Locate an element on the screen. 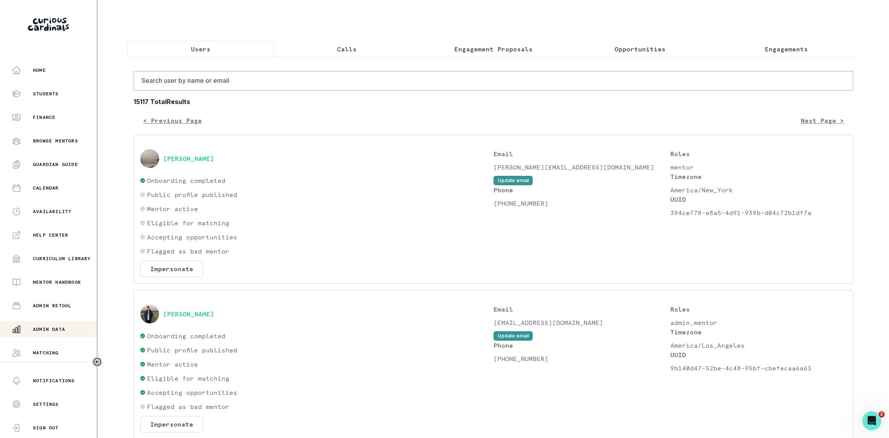 Image resolution: width=889 pixels, height=438 pixels. p: Settings is located at coordinates (46, 404).